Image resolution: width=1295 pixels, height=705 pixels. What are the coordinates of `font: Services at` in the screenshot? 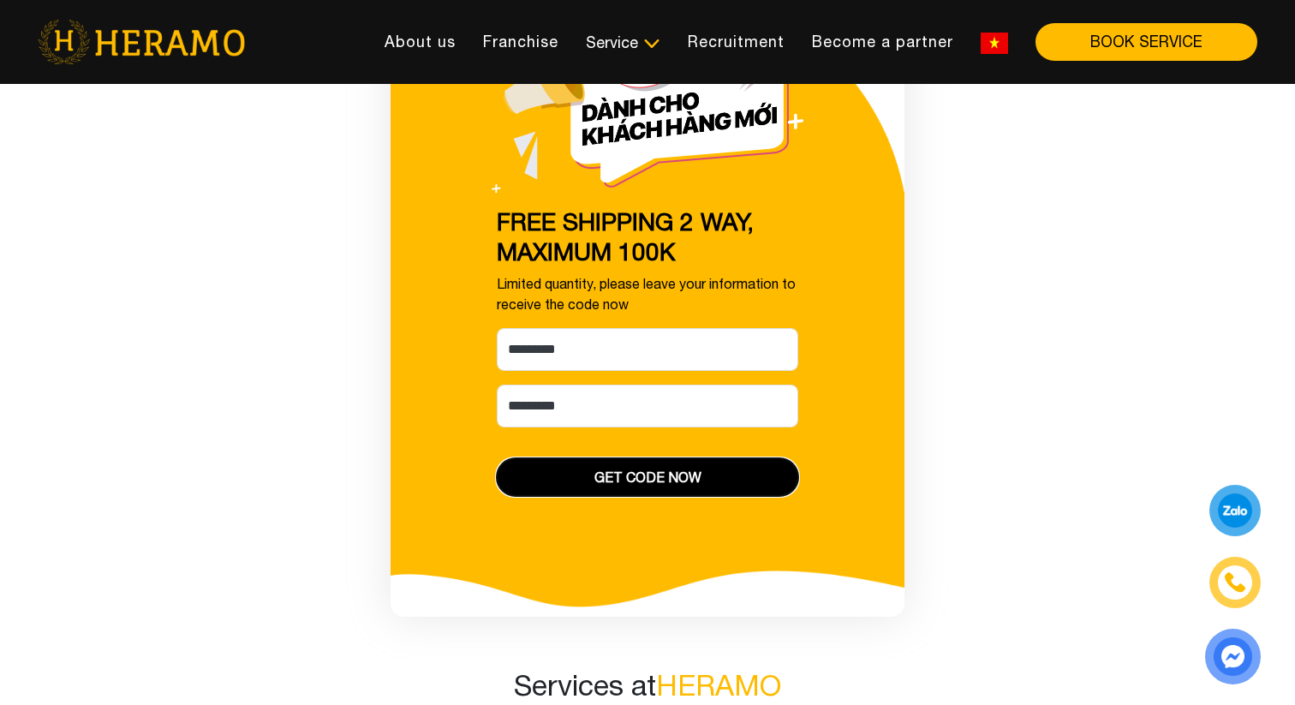 It's located at (585, 684).